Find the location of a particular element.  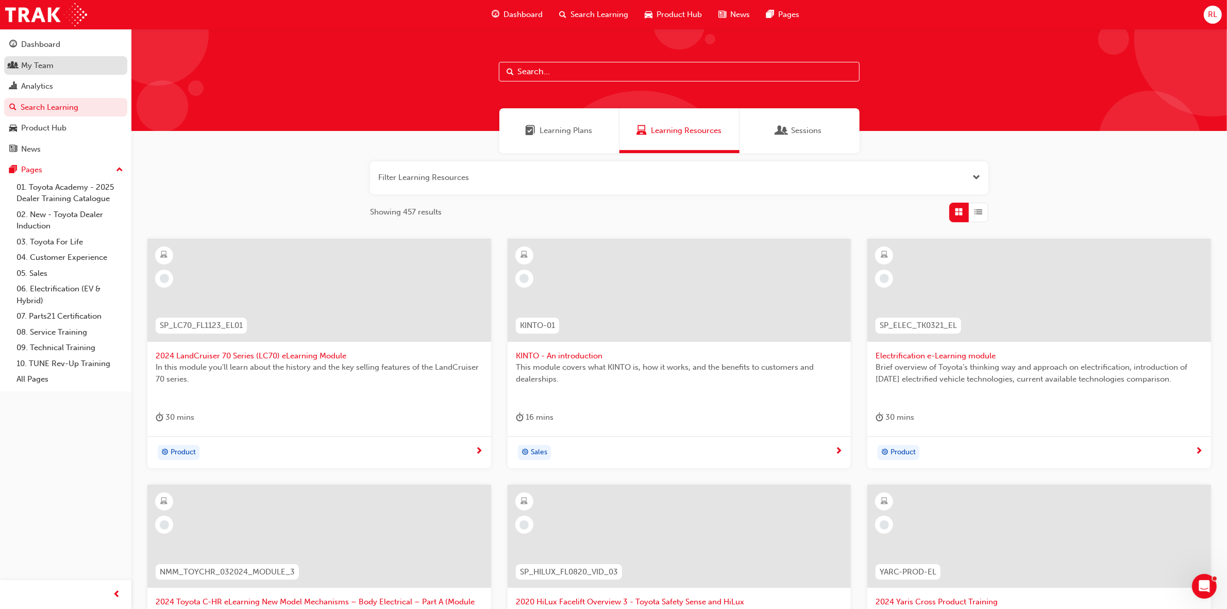

span: chart-icon is located at coordinates (13, 87).